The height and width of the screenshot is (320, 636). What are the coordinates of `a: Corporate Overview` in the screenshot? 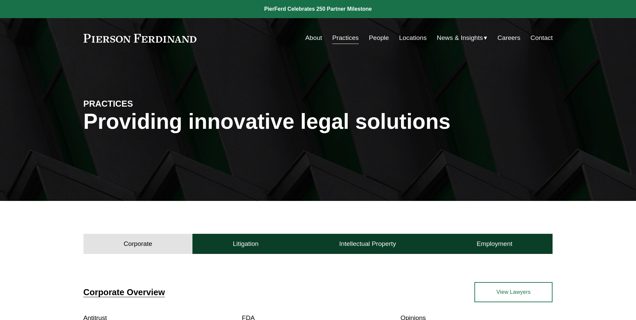 It's located at (124, 292).